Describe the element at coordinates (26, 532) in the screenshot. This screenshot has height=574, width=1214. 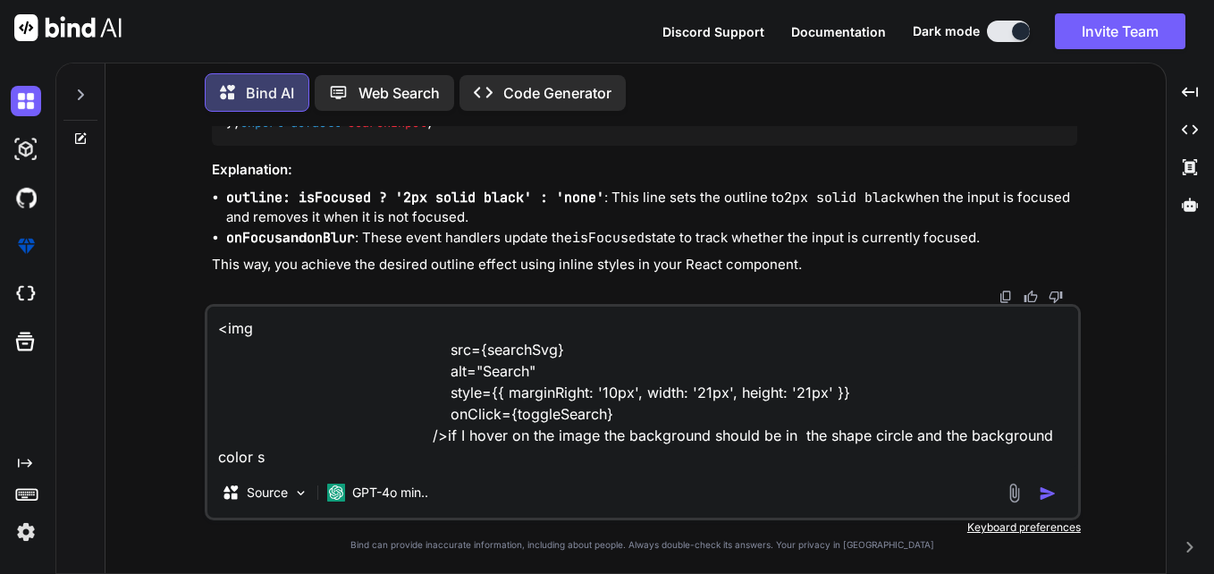
I see `img: settings` at that location.